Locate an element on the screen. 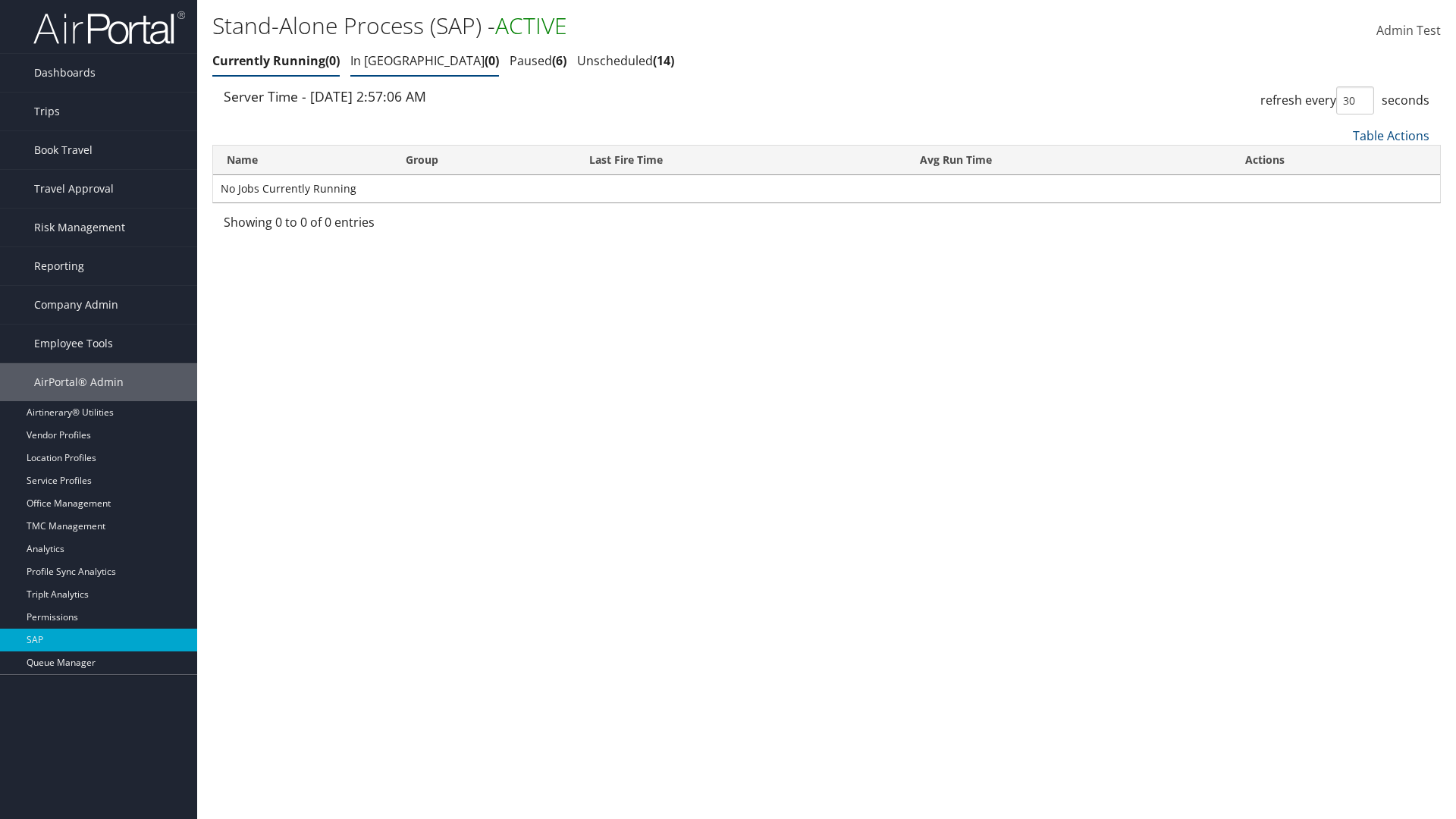 The width and height of the screenshot is (1456, 819). th: Actions is located at coordinates (1335, 160).